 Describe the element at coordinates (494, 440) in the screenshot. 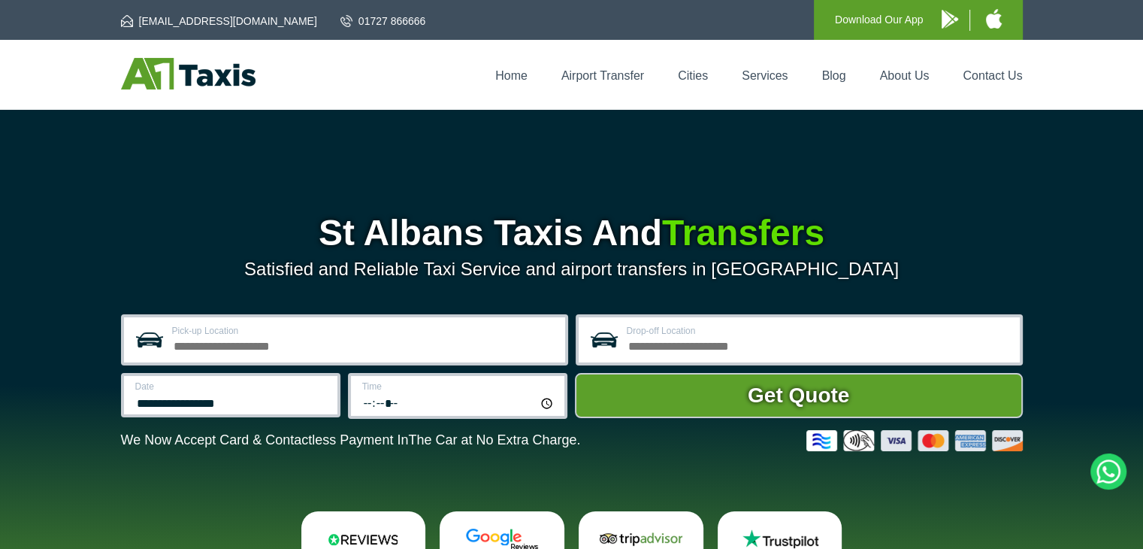

I see `span: The Car at No Extra Charge.` at that location.